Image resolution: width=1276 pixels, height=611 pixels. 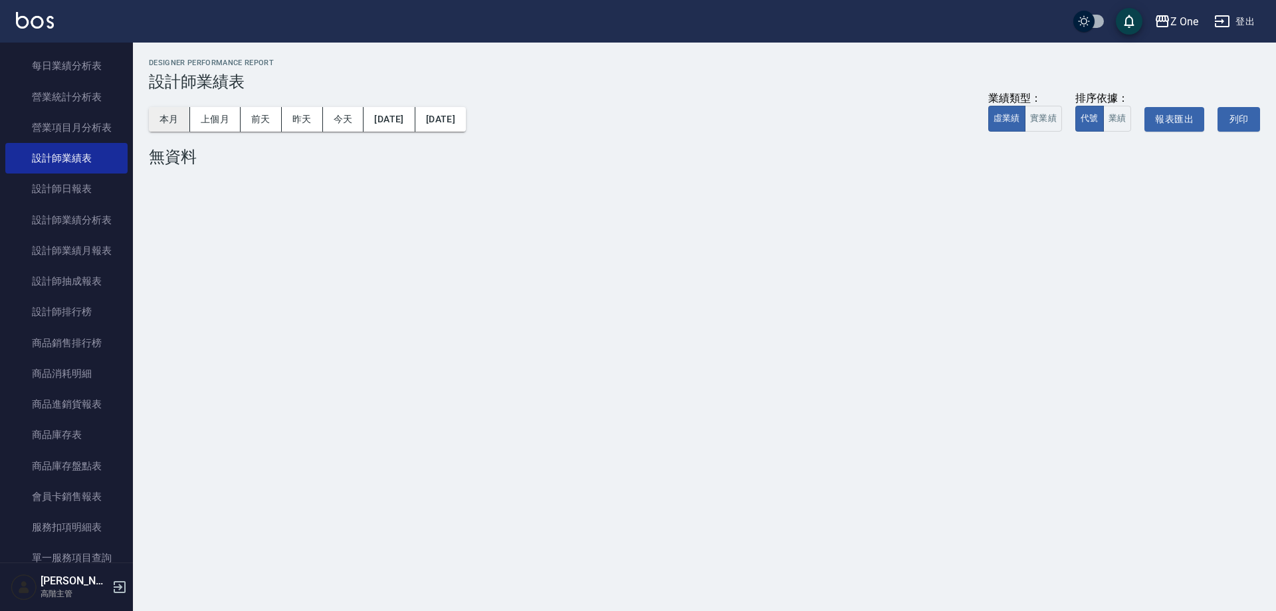 I want to click on a: 設計師業績分析表, so click(x=66, y=220).